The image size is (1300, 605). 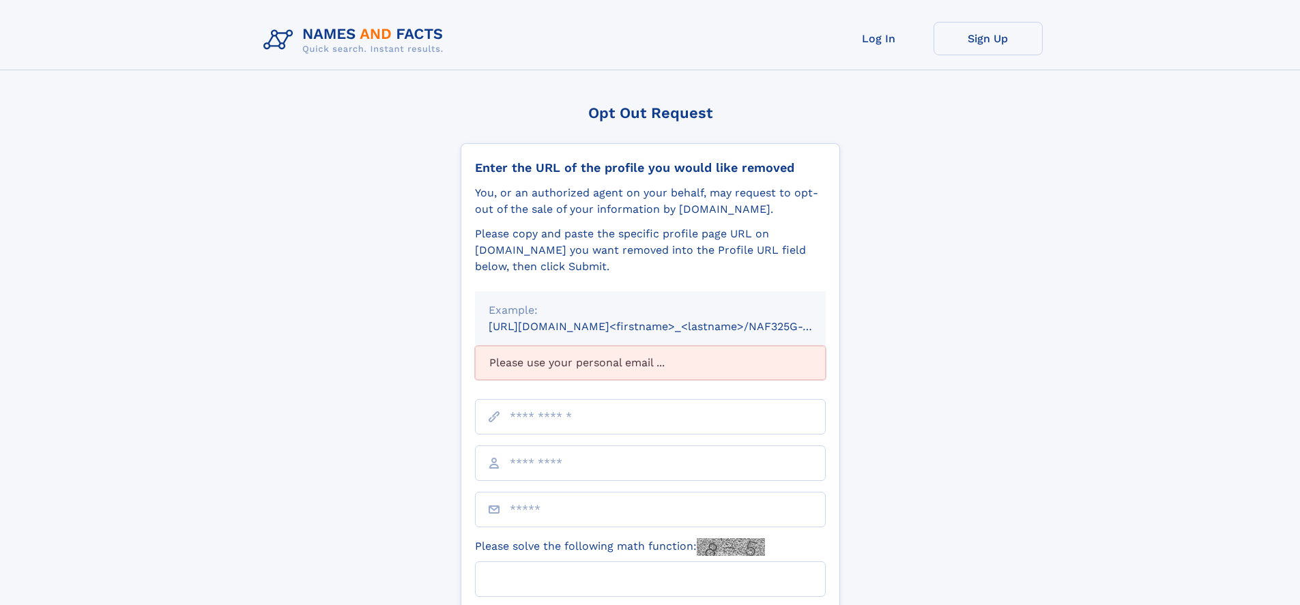 What do you see at coordinates (650, 201) in the screenshot?
I see `div: You, or an authorized agent on your behalf, may request to opt-out of the sale of your informatio...` at bounding box center [650, 201].